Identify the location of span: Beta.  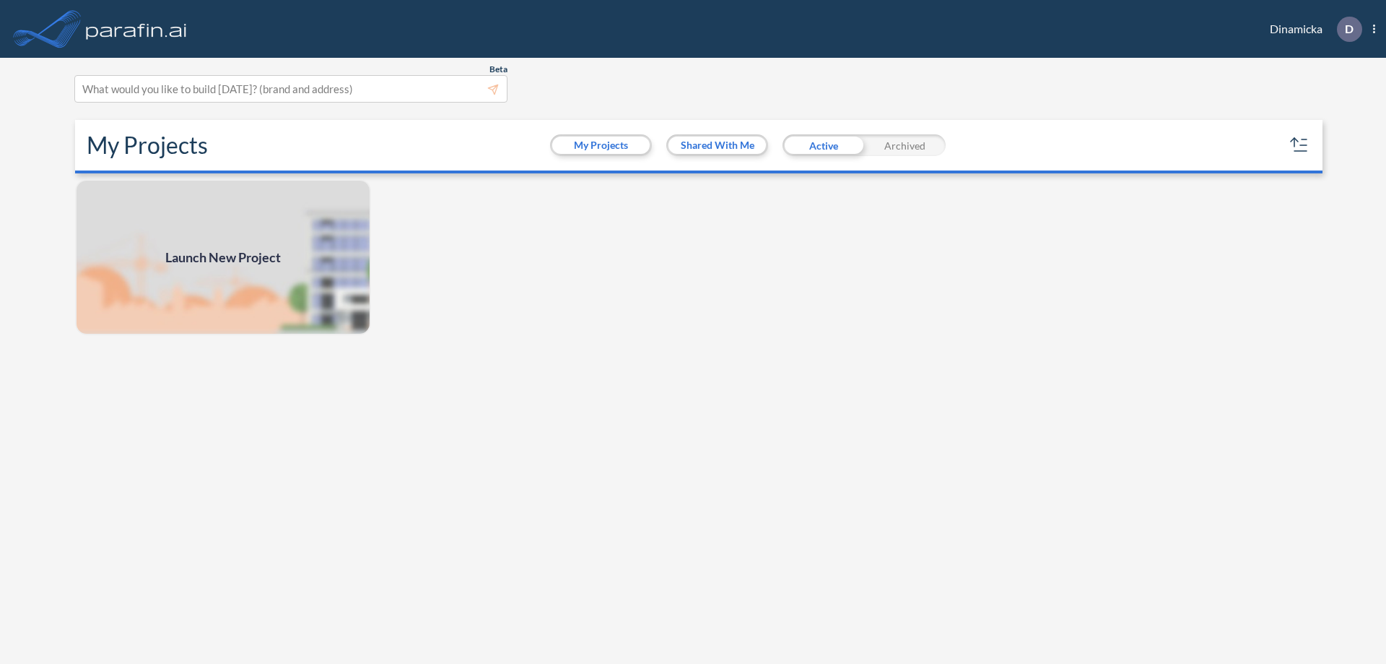
(498, 69).